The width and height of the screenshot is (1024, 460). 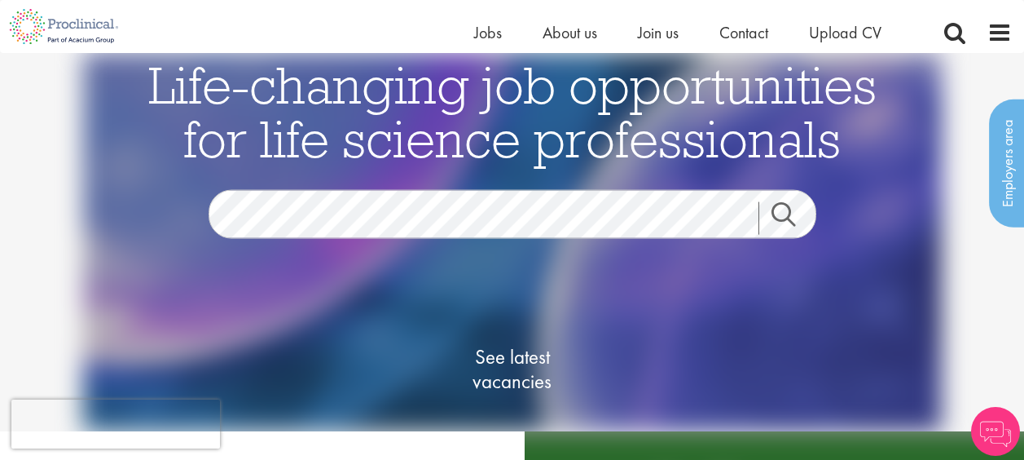 I want to click on a: Upload CV, so click(x=845, y=33).